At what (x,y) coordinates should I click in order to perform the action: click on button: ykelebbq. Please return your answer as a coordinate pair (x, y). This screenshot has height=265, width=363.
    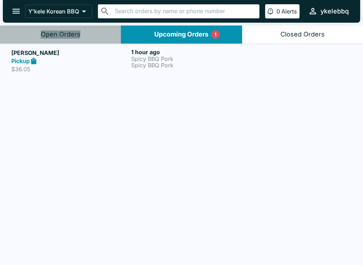
    Looking at the image, I should click on (328, 11).